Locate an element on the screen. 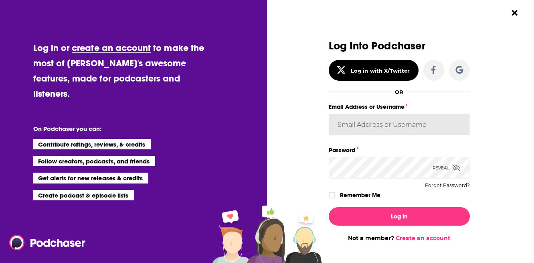 The image size is (534, 263). div: OR is located at coordinates (399, 92).